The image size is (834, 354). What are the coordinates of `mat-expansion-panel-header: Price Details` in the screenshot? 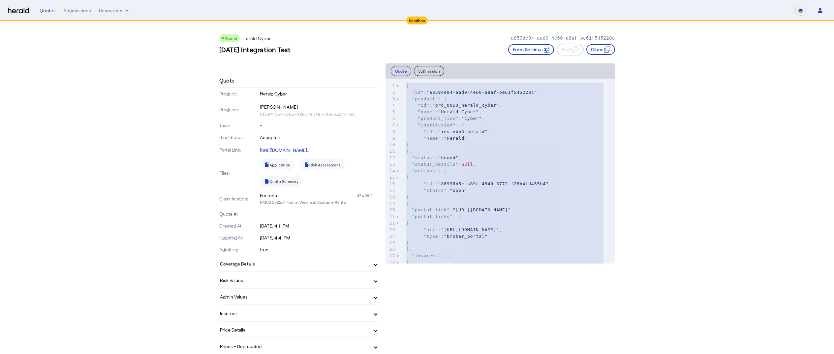 It's located at (298, 329).